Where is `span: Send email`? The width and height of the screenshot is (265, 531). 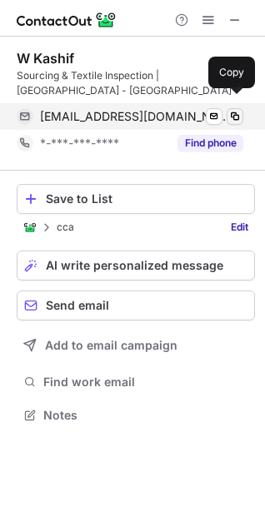
span: Send email is located at coordinates (77, 305).